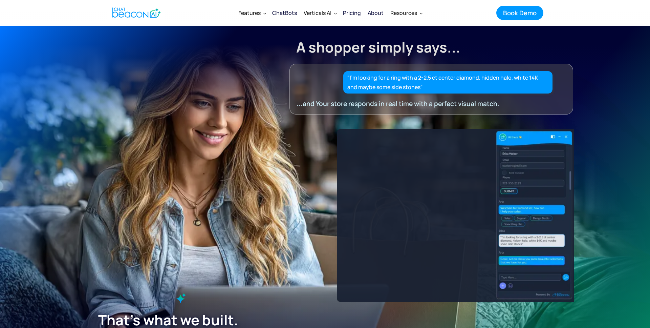 Image resolution: width=650 pixels, height=328 pixels. What do you see at coordinates (449, 215) in the screenshot?
I see `img: ChatBeacon New UI Experience` at bounding box center [449, 215].